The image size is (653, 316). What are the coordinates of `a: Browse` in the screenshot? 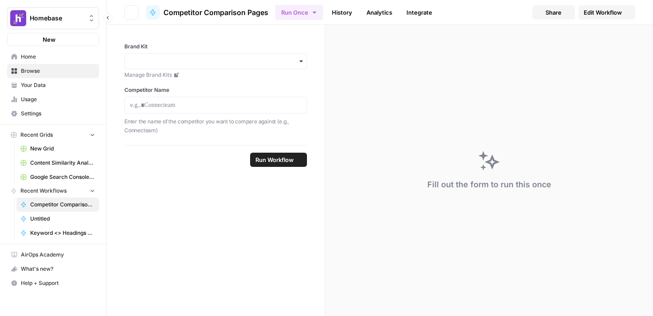 It's located at (53, 71).